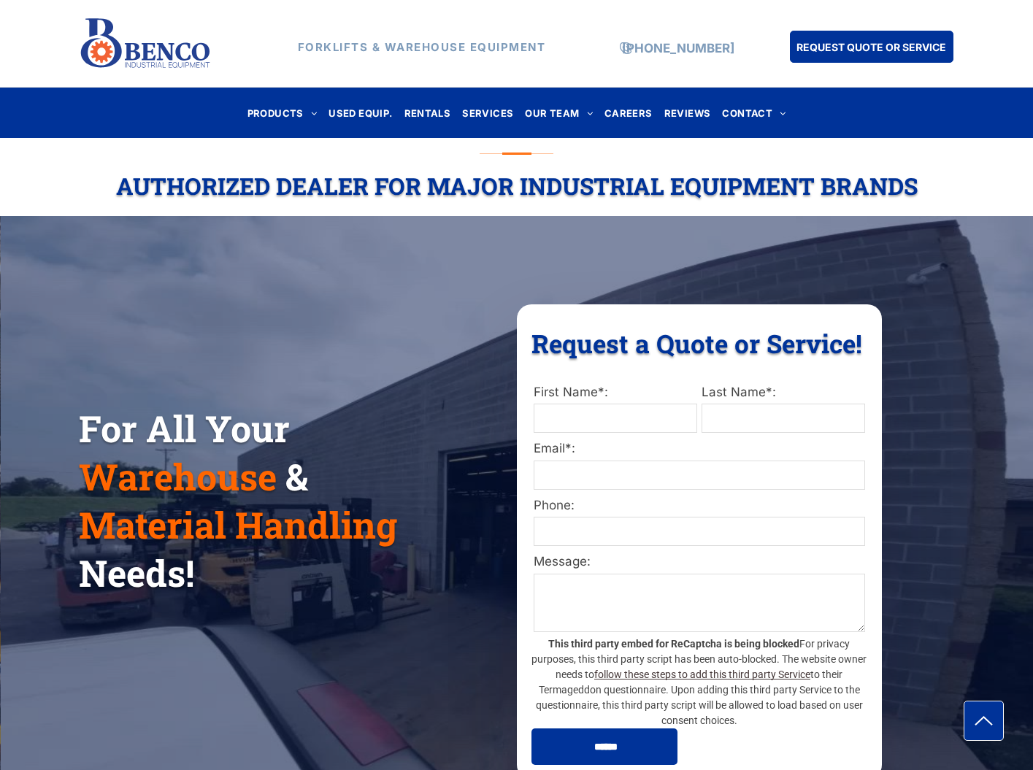 This screenshot has height=770, width=1033. I want to click on span: Material Handling, so click(238, 525).